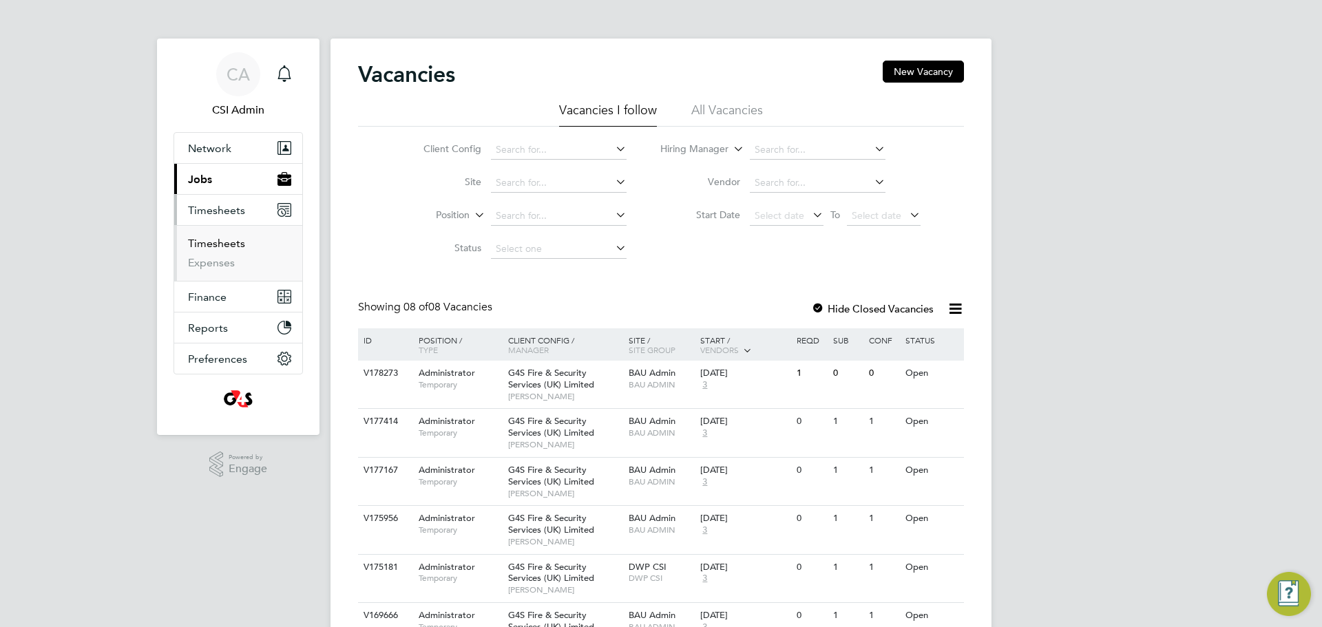 This screenshot has width=1322, height=627. Describe the element at coordinates (872, 308) in the screenshot. I see `label: Hide Closed Vacancies` at that location.